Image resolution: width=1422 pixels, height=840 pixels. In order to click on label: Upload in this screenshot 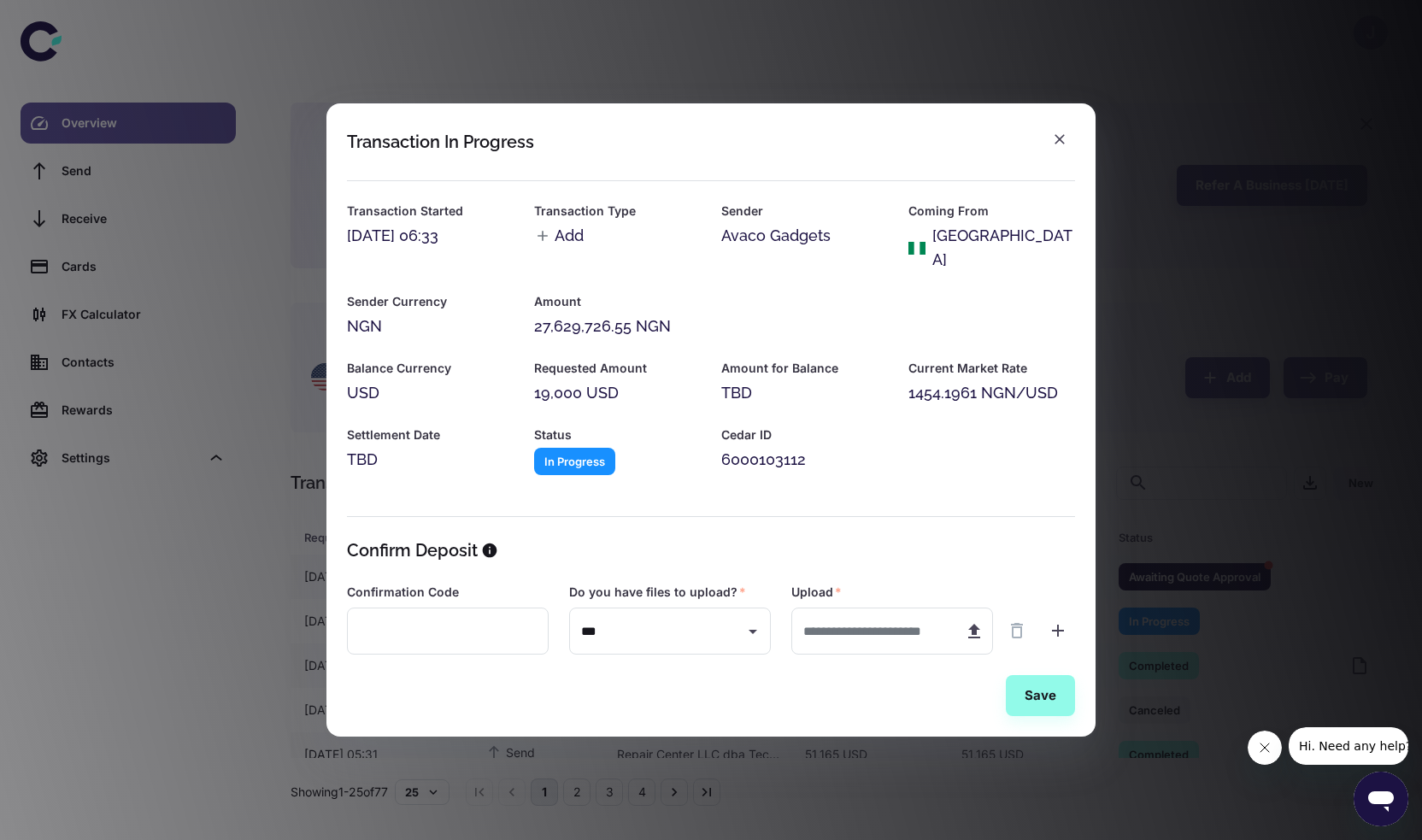, I will do `click(816, 592)`.